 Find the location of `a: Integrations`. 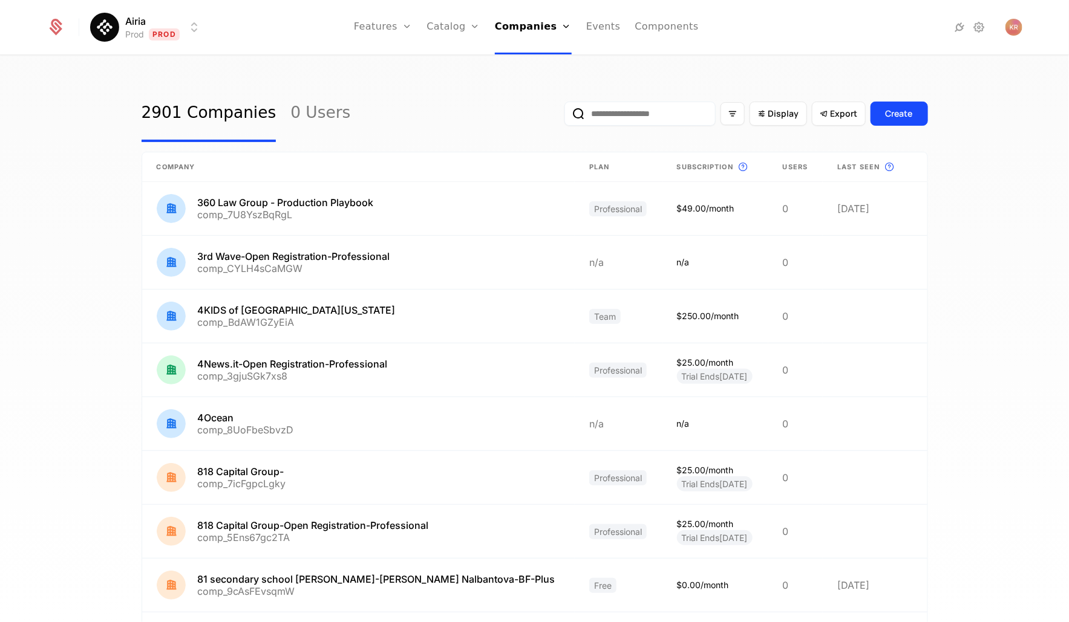

a: Integrations is located at coordinates (959, 27).